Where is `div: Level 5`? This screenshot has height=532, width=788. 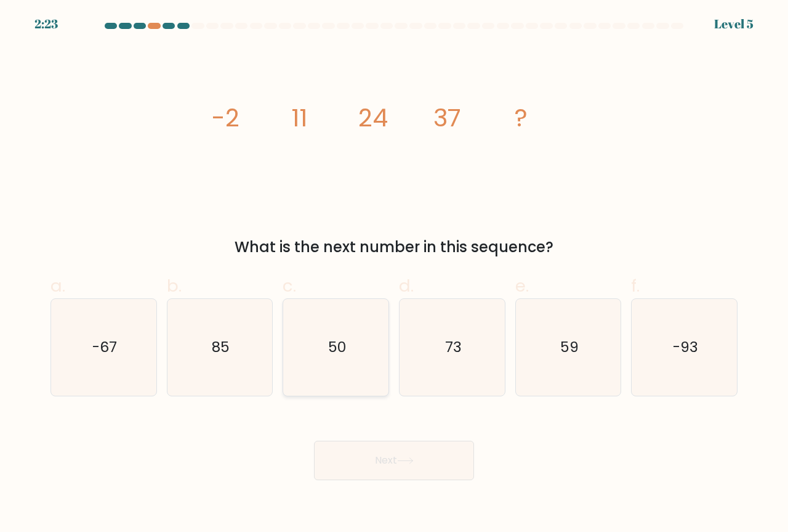
div: Level 5 is located at coordinates (734, 24).